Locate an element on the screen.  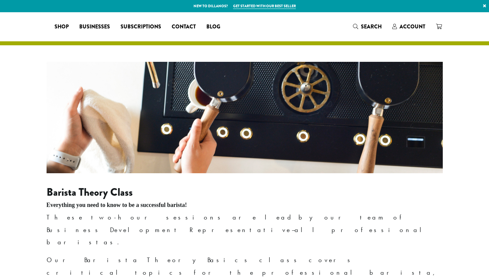
a: Get started with our best seller is located at coordinates (264, 6).